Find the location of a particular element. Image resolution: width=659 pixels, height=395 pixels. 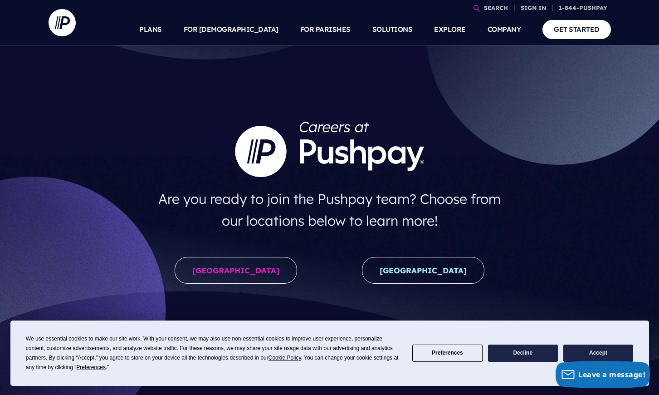

a: COMPANY is located at coordinates (505, 29).